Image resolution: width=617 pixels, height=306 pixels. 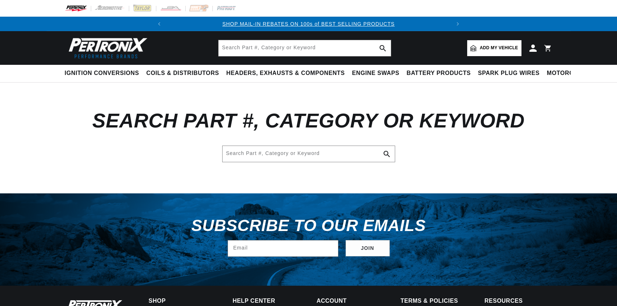 What do you see at coordinates (439, 73) in the screenshot?
I see `summary: Battery Products` at bounding box center [439, 73].